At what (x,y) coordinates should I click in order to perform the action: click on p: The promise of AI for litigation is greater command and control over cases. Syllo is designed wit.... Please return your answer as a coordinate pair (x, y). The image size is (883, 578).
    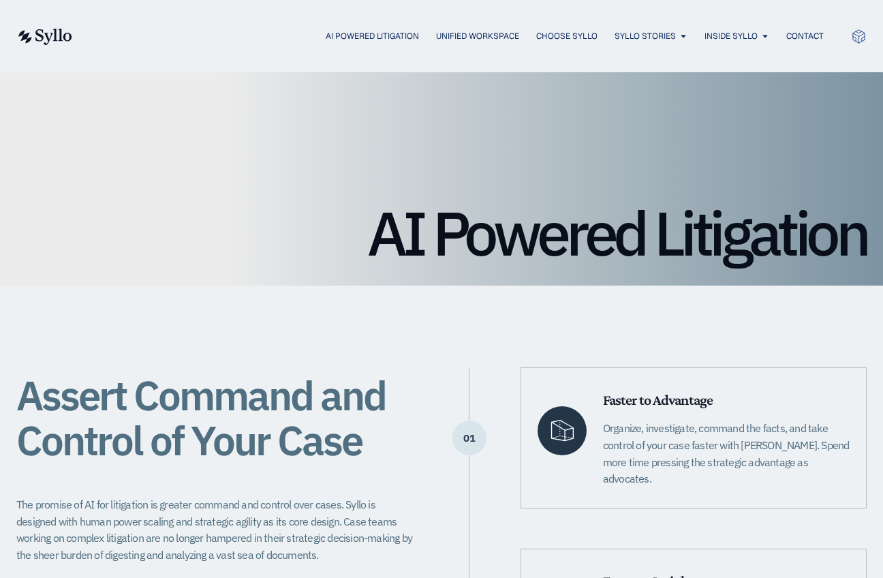
    Looking at the image, I should click on (215, 529).